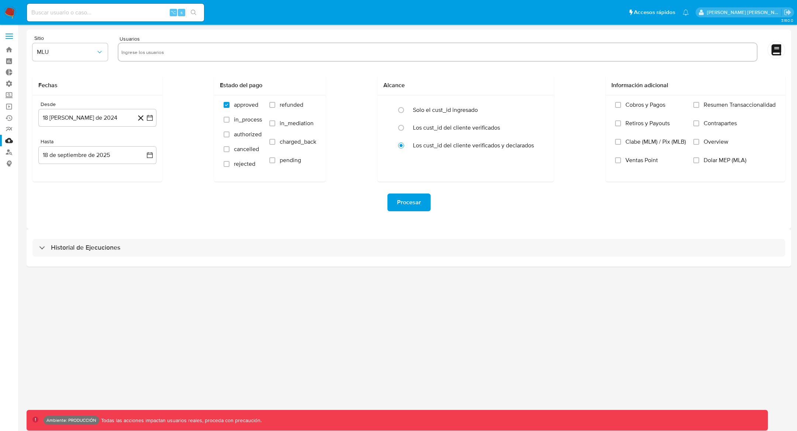 The width and height of the screenshot is (797, 431). What do you see at coordinates (686, 12) in the screenshot?
I see `a: Notificaciones` at bounding box center [686, 12].